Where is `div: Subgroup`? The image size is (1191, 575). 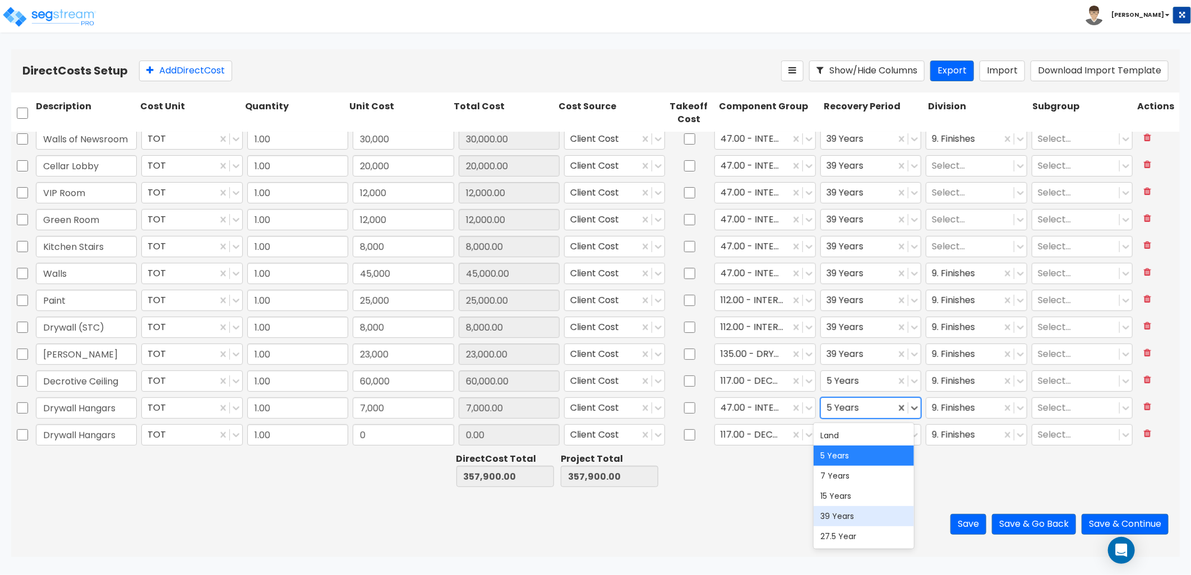
div: Subgroup is located at coordinates (1083, 113).